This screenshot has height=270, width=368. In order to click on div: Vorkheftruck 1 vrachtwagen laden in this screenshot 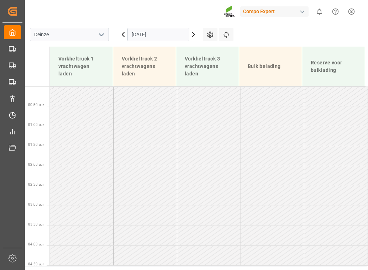, I will do `click(81, 66)`.